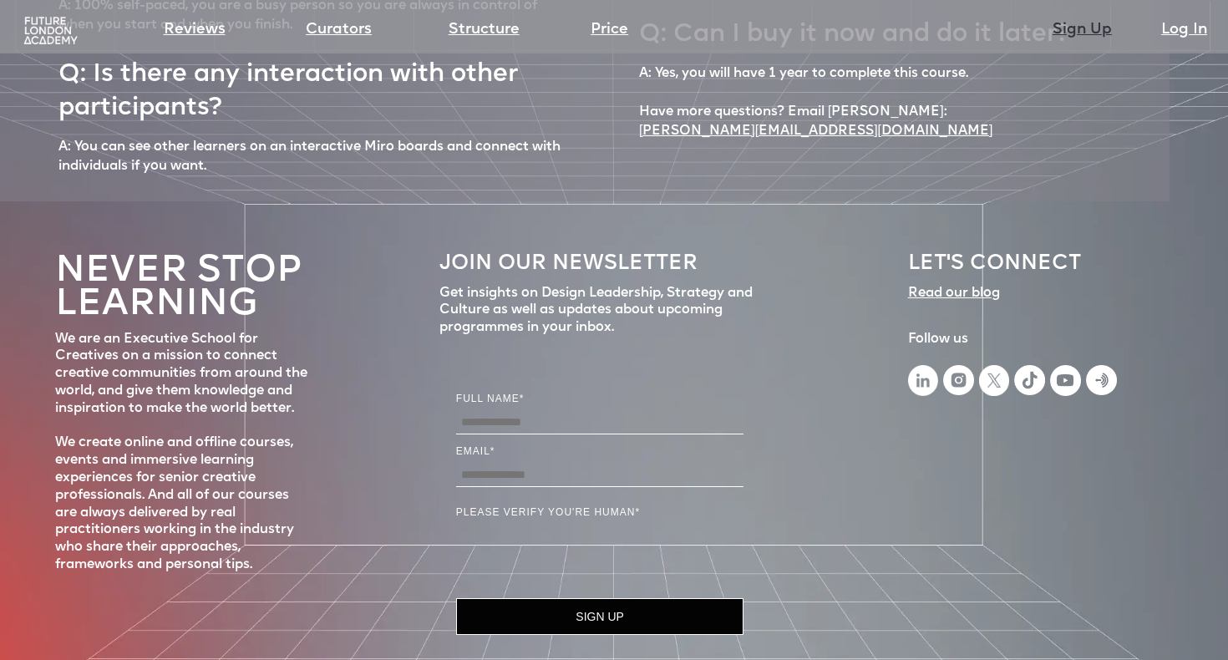  Describe the element at coordinates (1012, 264) in the screenshot. I see `h5: LET's CONNEcT` at that location.